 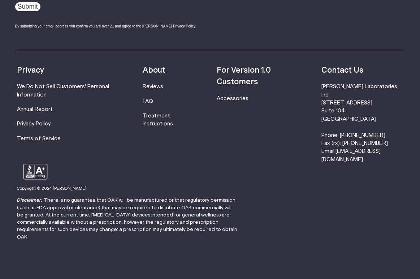 What do you see at coordinates (154, 70) in the screenshot?
I see `strong: About` at bounding box center [154, 70].